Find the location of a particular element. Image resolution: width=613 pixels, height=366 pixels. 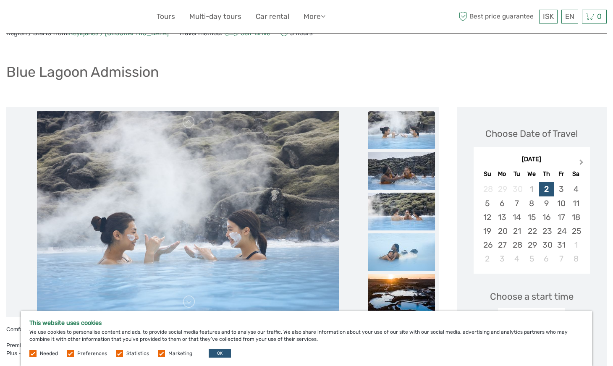

div: Choose Monday, November 3rd, 2025 is located at coordinates (502, 259).